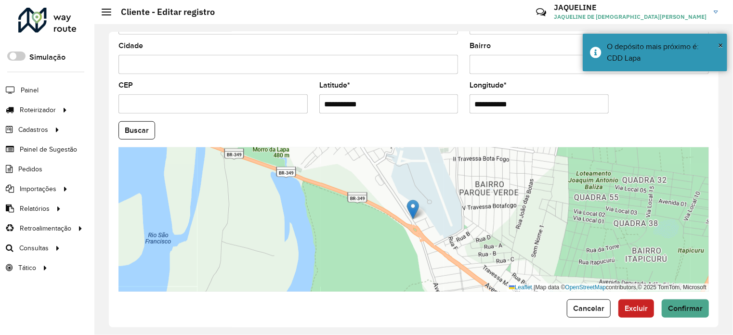 The height and width of the screenshot is (335, 733). Describe the element at coordinates (163, 12) in the screenshot. I see `h2: Cliente - Editar registro` at that location.